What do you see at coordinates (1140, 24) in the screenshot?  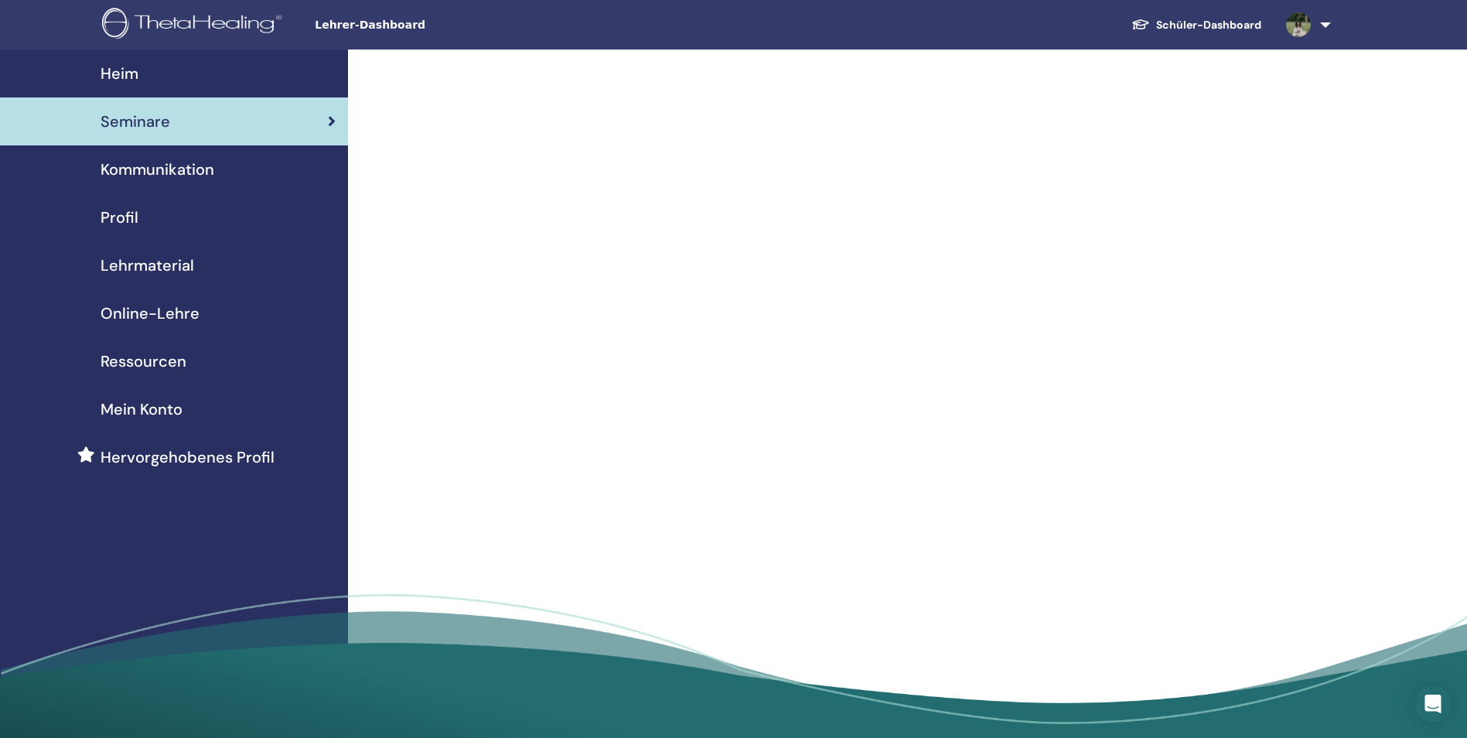 I see `img: graduation-cap-white.svg` at bounding box center [1140, 24].